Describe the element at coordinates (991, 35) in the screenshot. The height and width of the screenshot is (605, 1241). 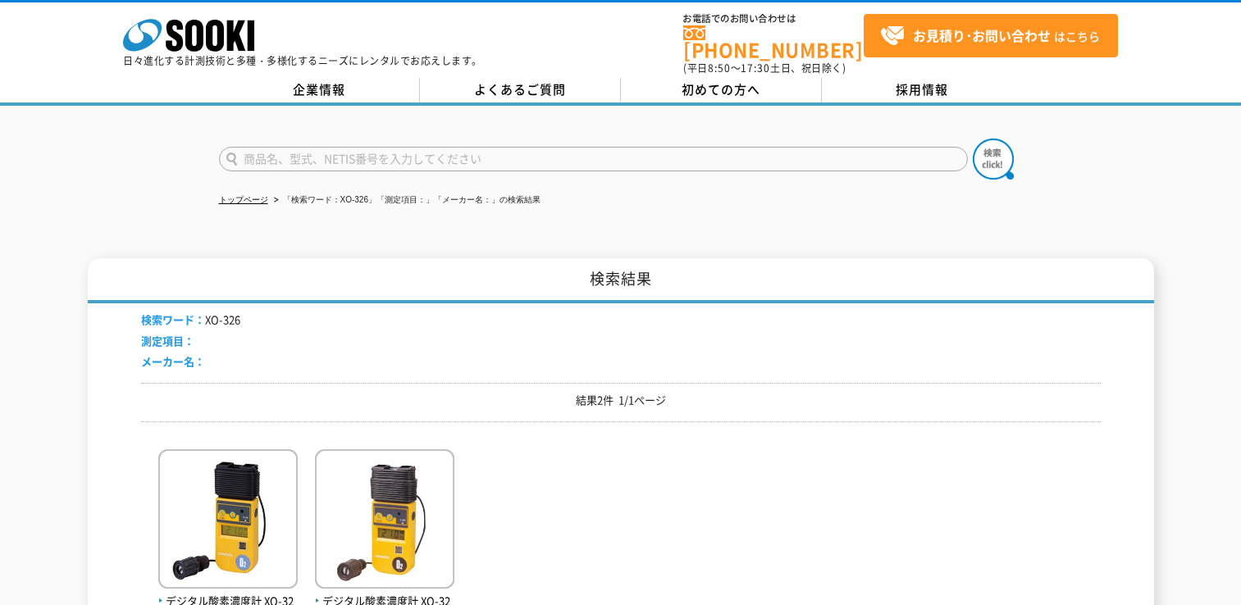
I see `a: お見積り･お問い合わせはこちら` at that location.